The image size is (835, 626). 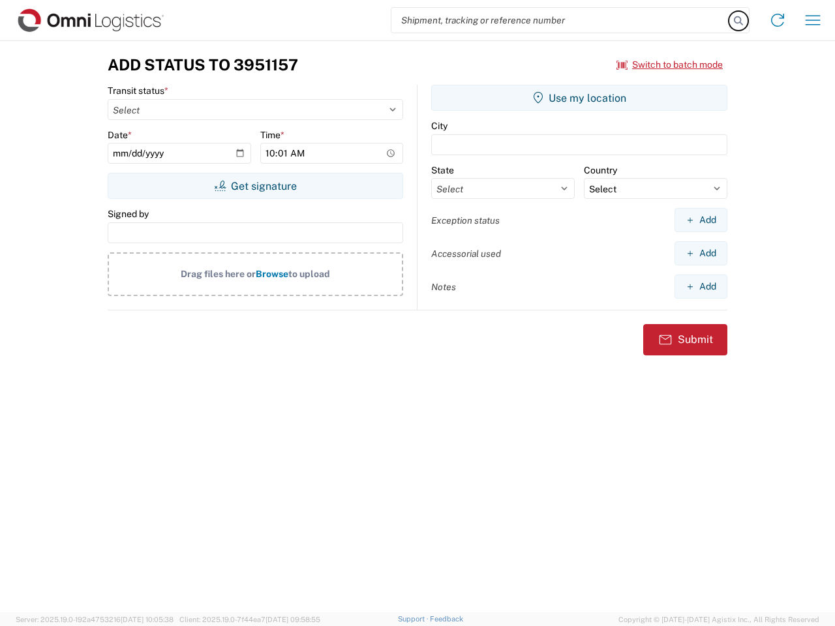 I want to click on label: City, so click(x=439, y=126).